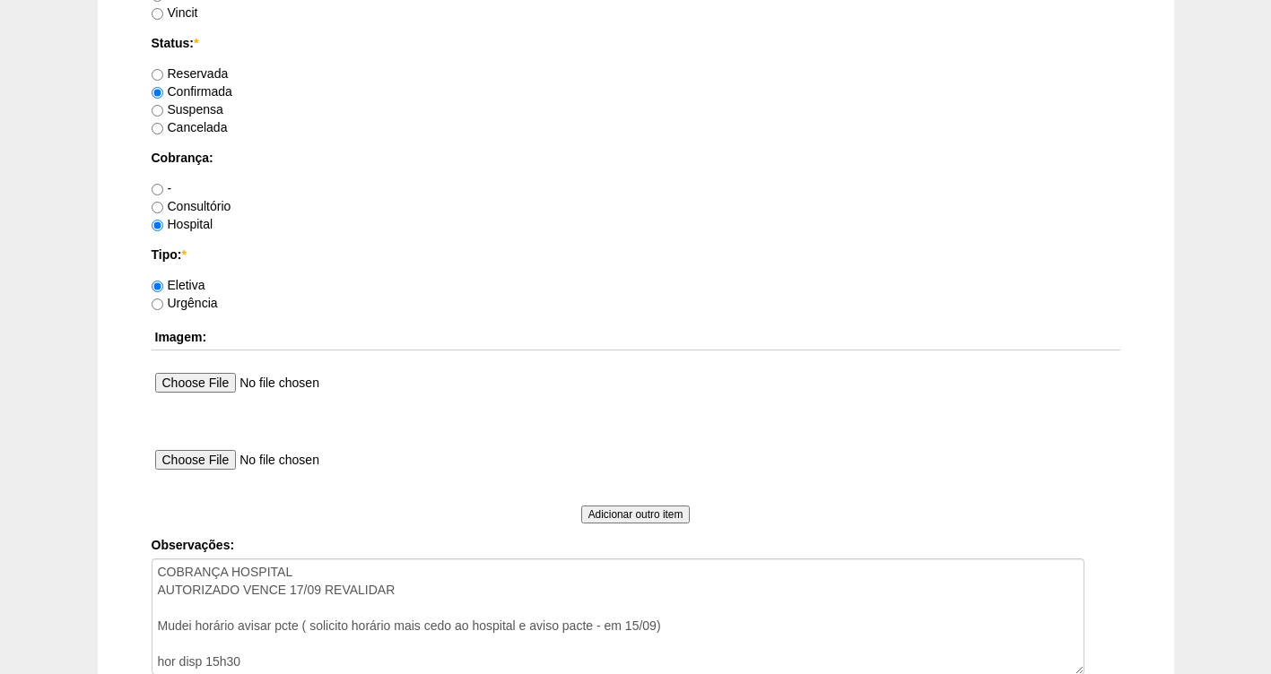 The width and height of the screenshot is (1271, 674). What do you see at coordinates (182, 224) in the screenshot?
I see `label: Hospital` at bounding box center [182, 224].